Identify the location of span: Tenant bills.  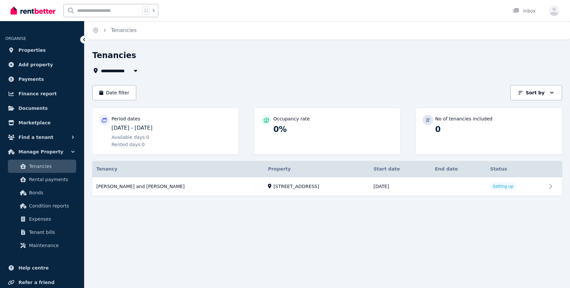
(51, 232).